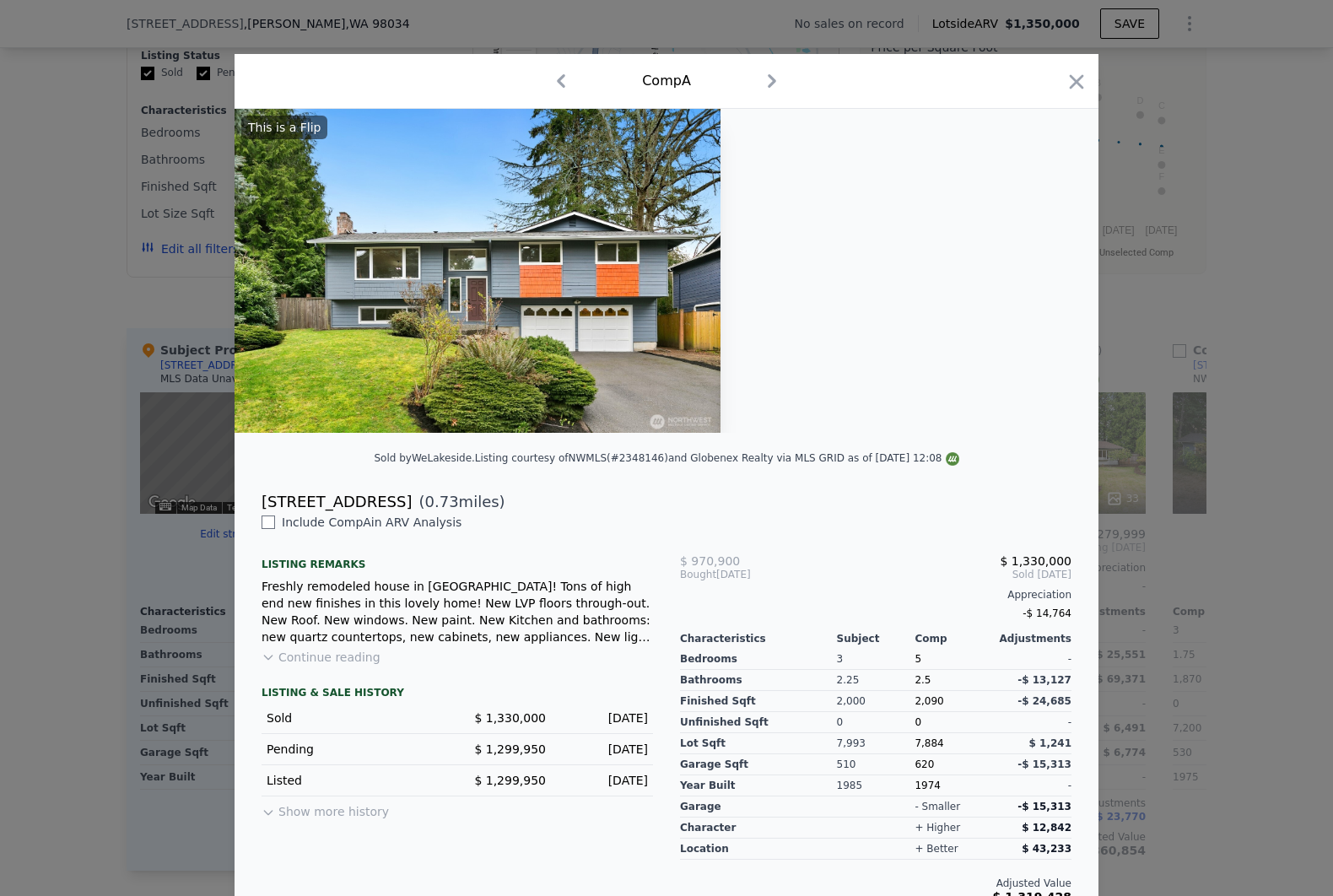 This screenshot has width=1333, height=896. I want to click on div: Appreciation, so click(875, 595).